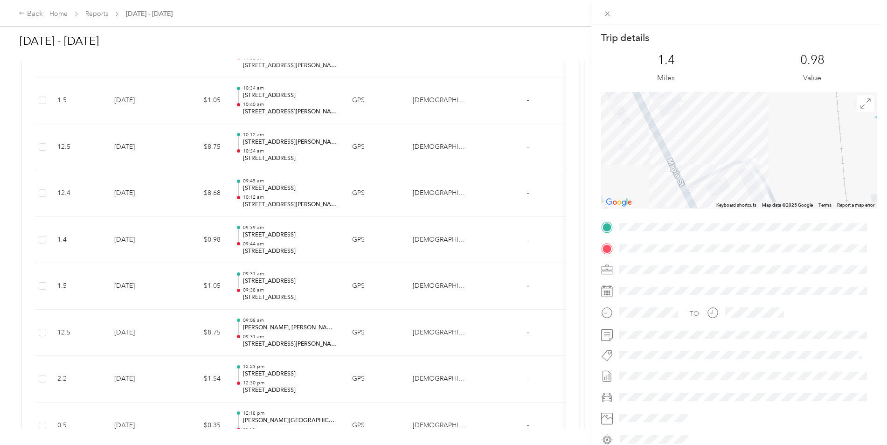 This screenshot has width=887, height=445. I want to click on p: Miles, so click(666, 78).